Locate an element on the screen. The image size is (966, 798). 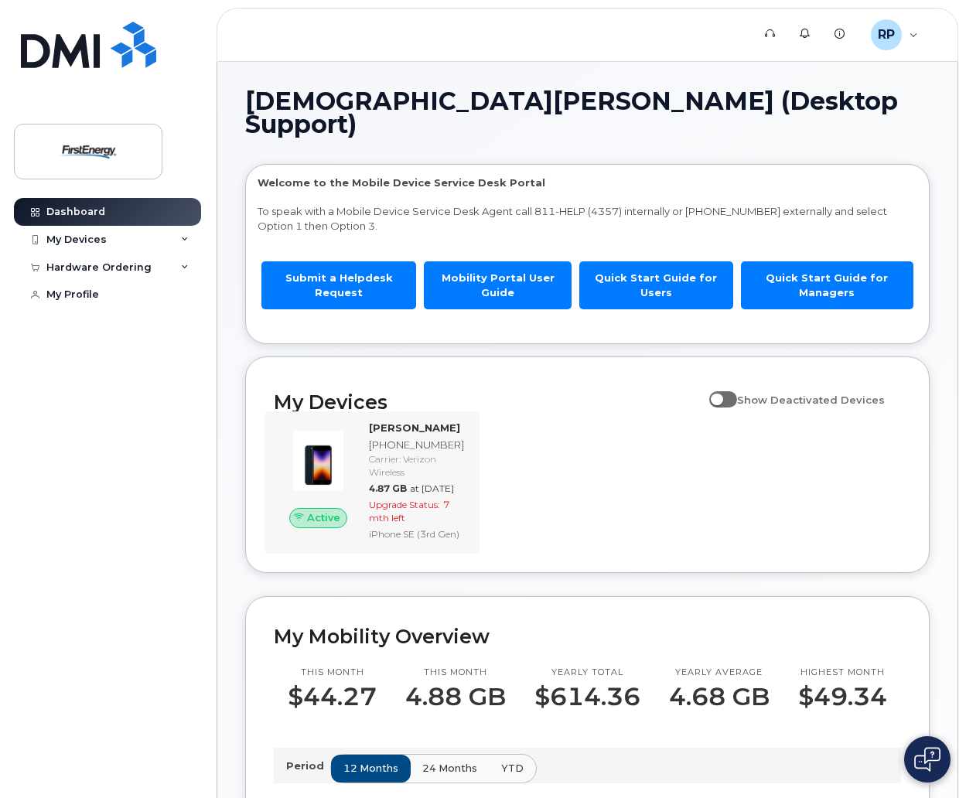
p: 4.88 GB is located at coordinates (455, 697).